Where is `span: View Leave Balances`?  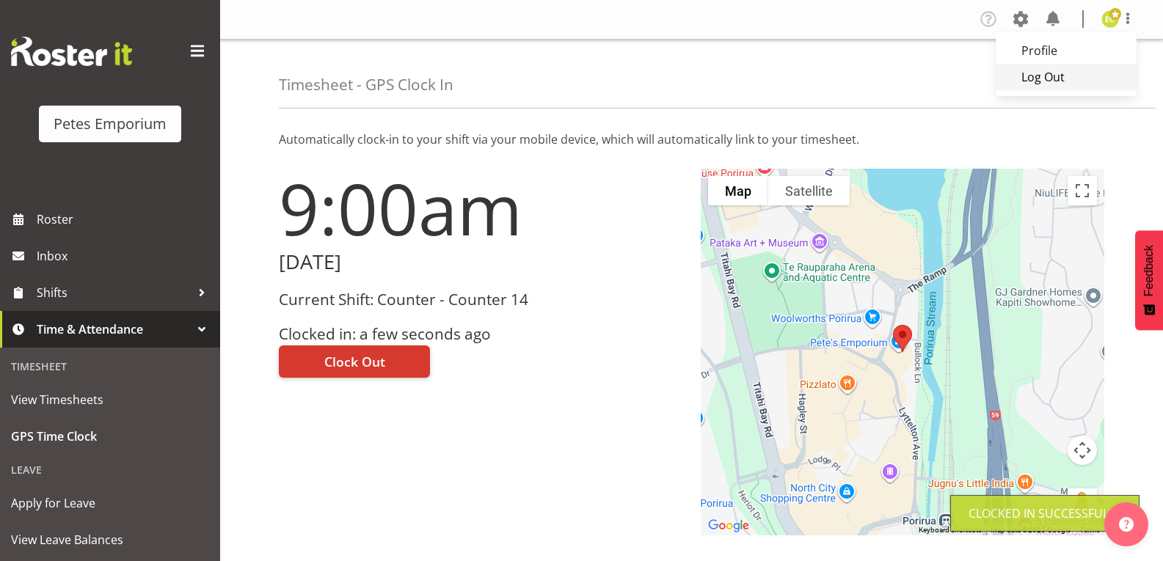 span: View Leave Balances is located at coordinates (110, 540).